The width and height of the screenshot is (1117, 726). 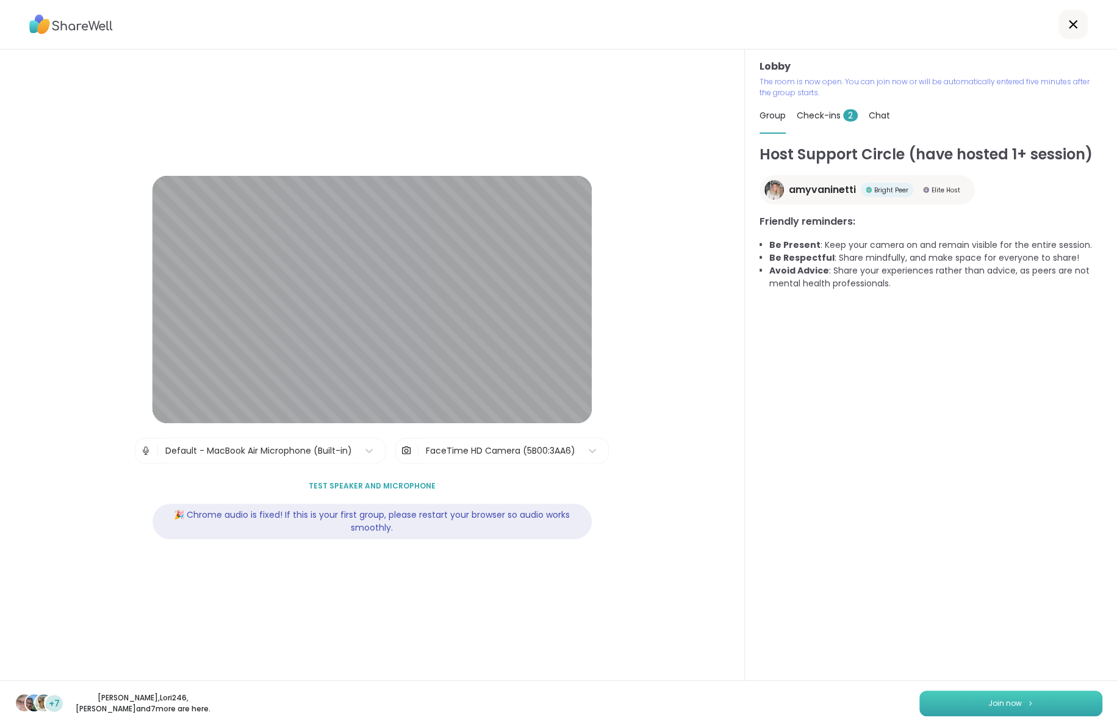 I want to click on span: Bright Peer, so click(x=892, y=190).